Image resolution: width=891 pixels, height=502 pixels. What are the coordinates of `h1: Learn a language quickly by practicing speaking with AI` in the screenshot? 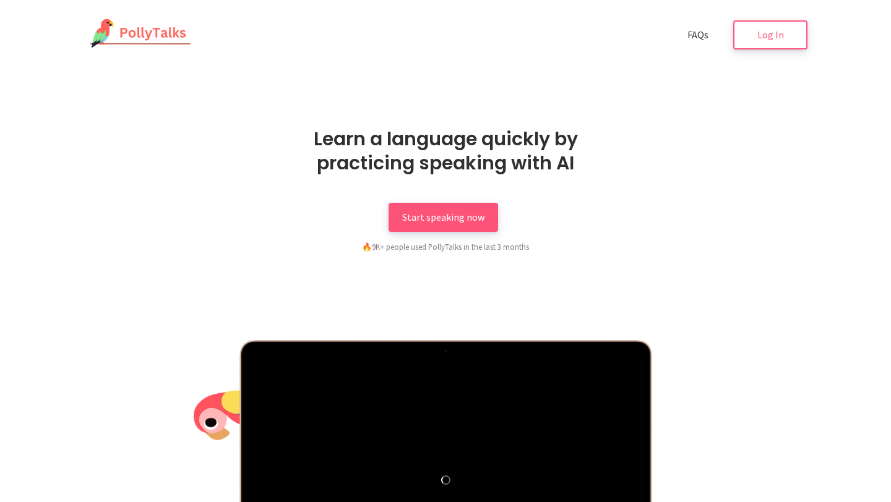 It's located at (445, 151).